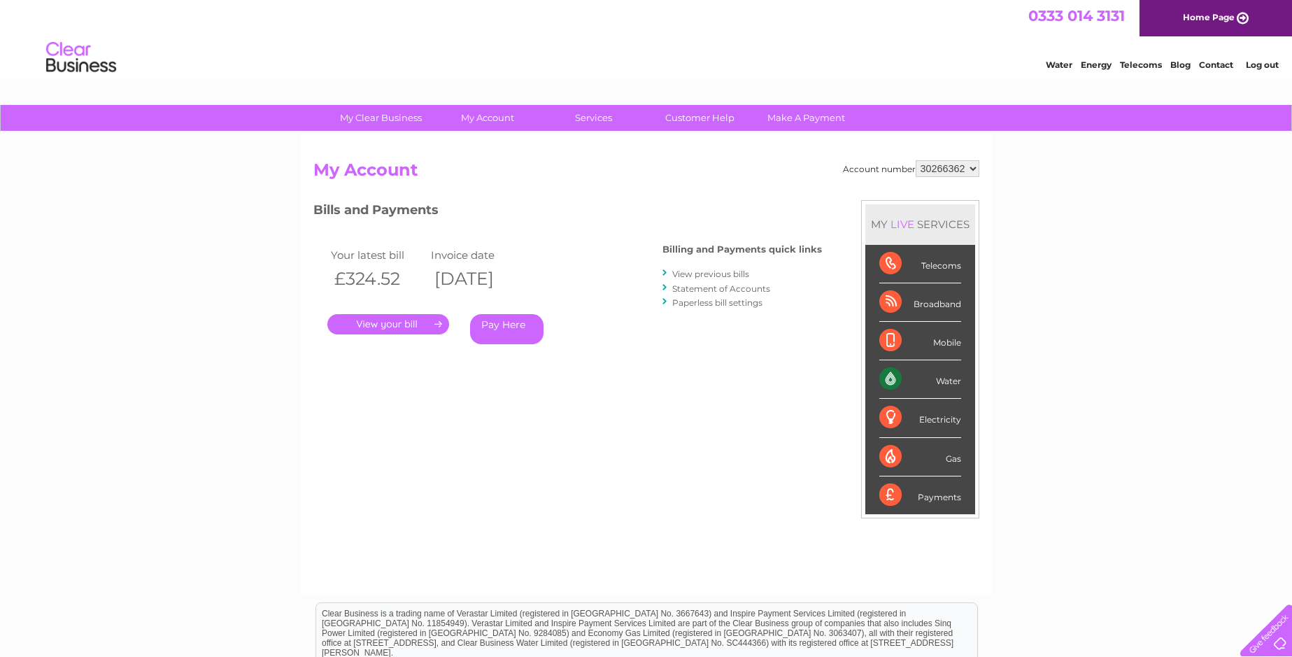 Image resolution: width=1292 pixels, height=657 pixels. What do you see at coordinates (806, 118) in the screenshot?
I see `a: Make A Payment` at bounding box center [806, 118].